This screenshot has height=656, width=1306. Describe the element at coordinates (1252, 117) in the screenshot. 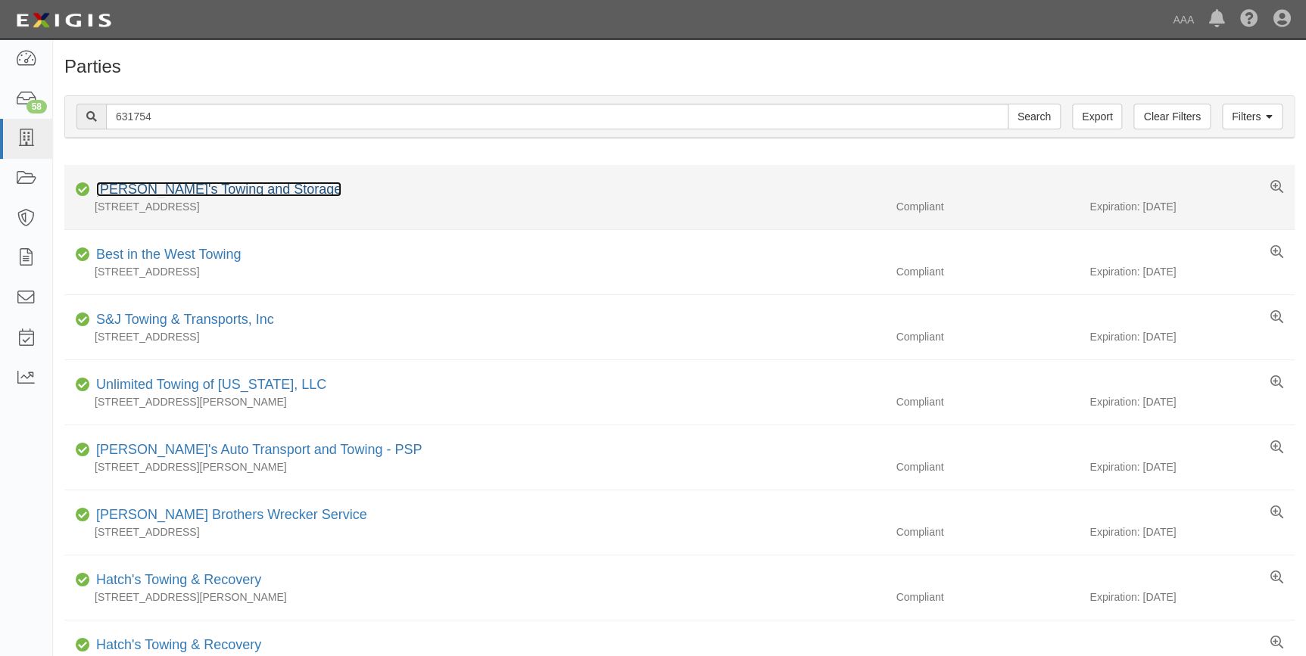

I see `a: Filters` at that location.